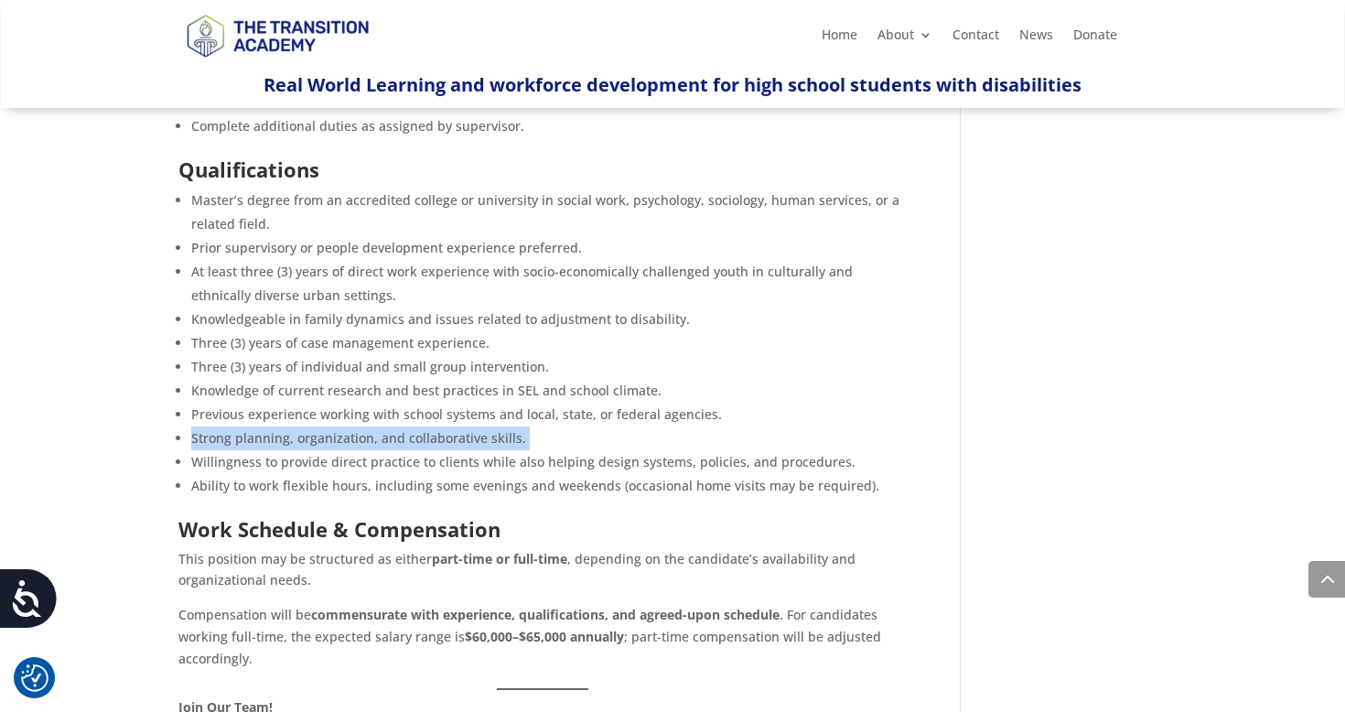 The width and height of the screenshot is (1345, 712). Describe the element at coordinates (277, 35) in the screenshot. I see `img: TTA Brand_TTA Primary Logo_Horizontal_Light BG` at that location.